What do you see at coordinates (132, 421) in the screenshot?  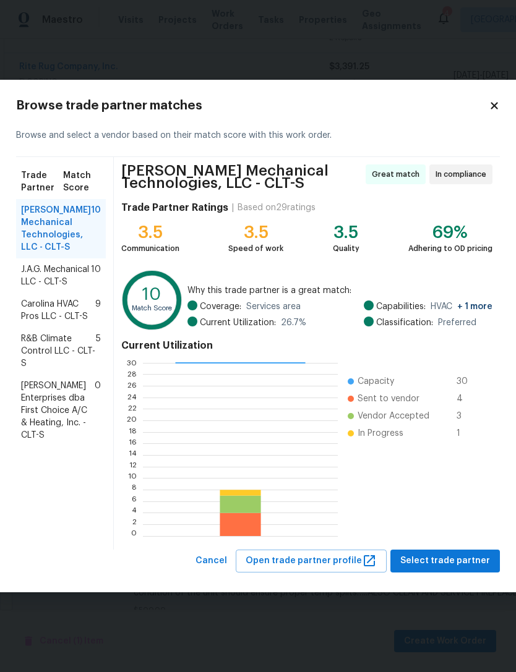 I see `text: 20` at bounding box center [132, 421].